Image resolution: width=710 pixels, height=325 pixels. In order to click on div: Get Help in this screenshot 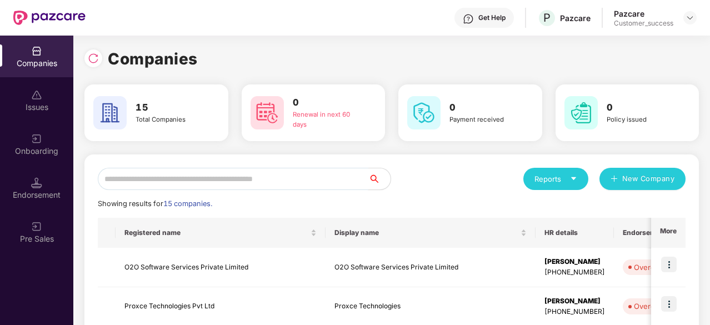, I will do `click(492, 18)`.